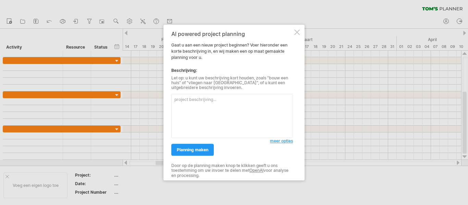 Image resolution: width=468 pixels, height=205 pixels. What do you see at coordinates (193, 150) in the screenshot?
I see `a: planning maken` at bounding box center [193, 150].